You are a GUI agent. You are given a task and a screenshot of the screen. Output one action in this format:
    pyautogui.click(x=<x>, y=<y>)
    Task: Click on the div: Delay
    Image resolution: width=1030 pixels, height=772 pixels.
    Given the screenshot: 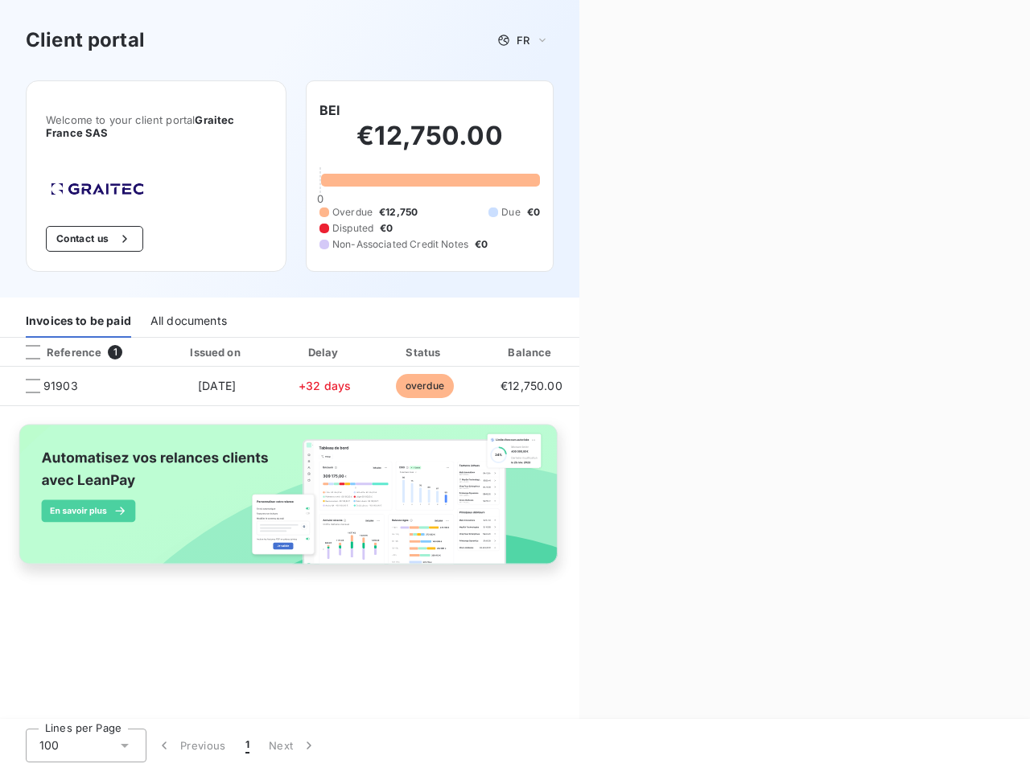 What is the action you would take?
    pyautogui.click(x=325, y=352)
    